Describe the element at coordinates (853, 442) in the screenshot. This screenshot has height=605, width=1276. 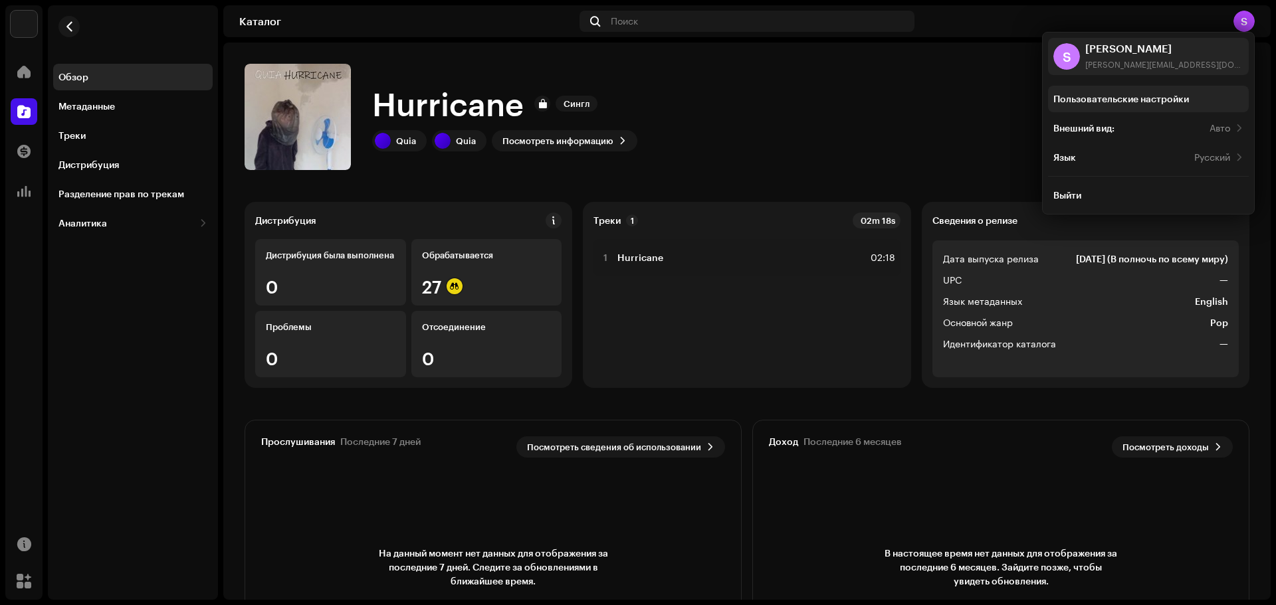
I see `div: Последние 6 месяцев` at that location.